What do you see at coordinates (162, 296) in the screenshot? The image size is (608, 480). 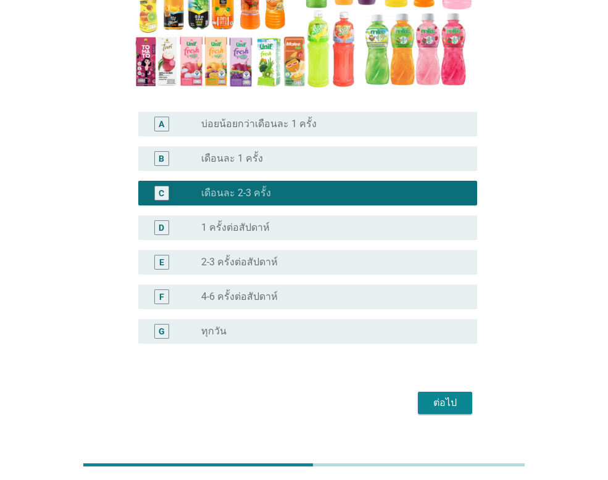 I see `div: F` at bounding box center [162, 296].